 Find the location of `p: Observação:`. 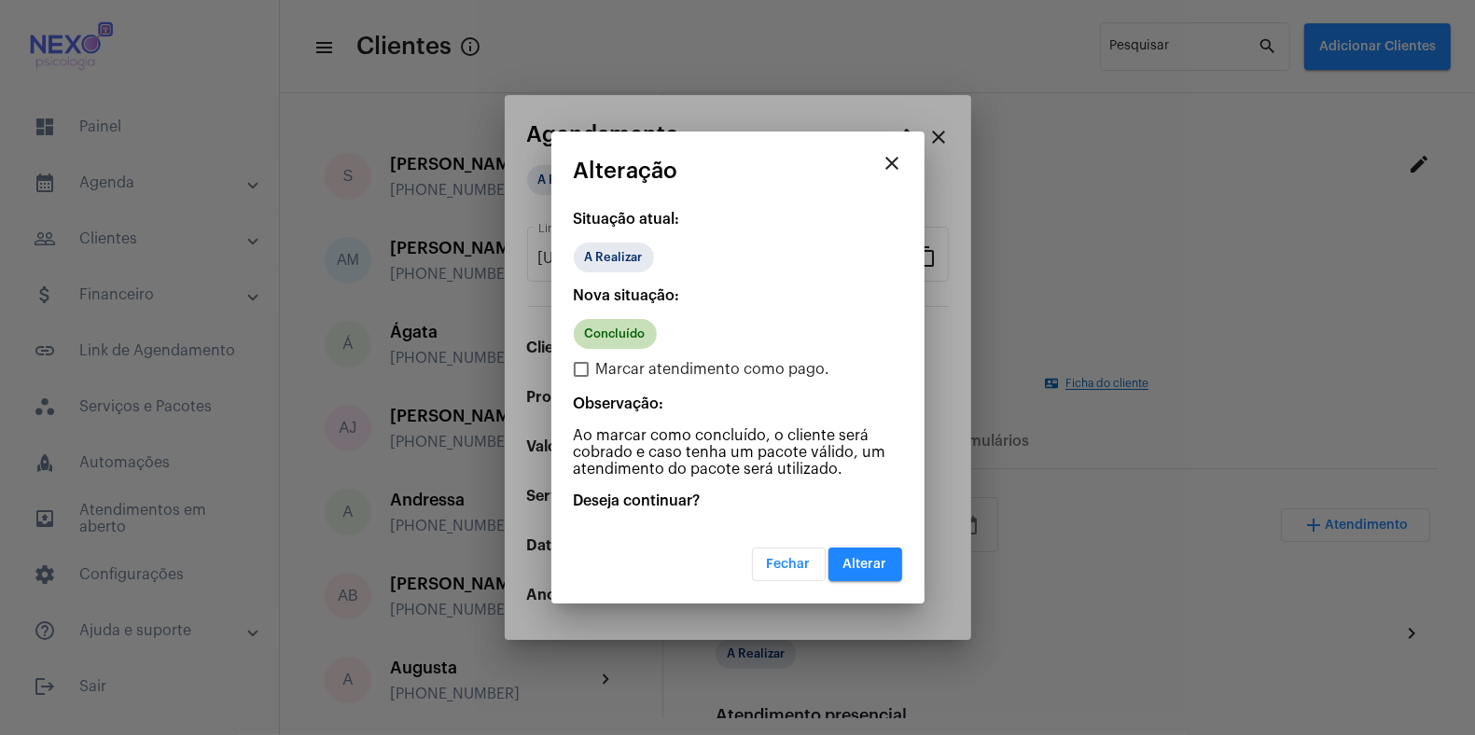

p: Observação: is located at coordinates (738, 404).